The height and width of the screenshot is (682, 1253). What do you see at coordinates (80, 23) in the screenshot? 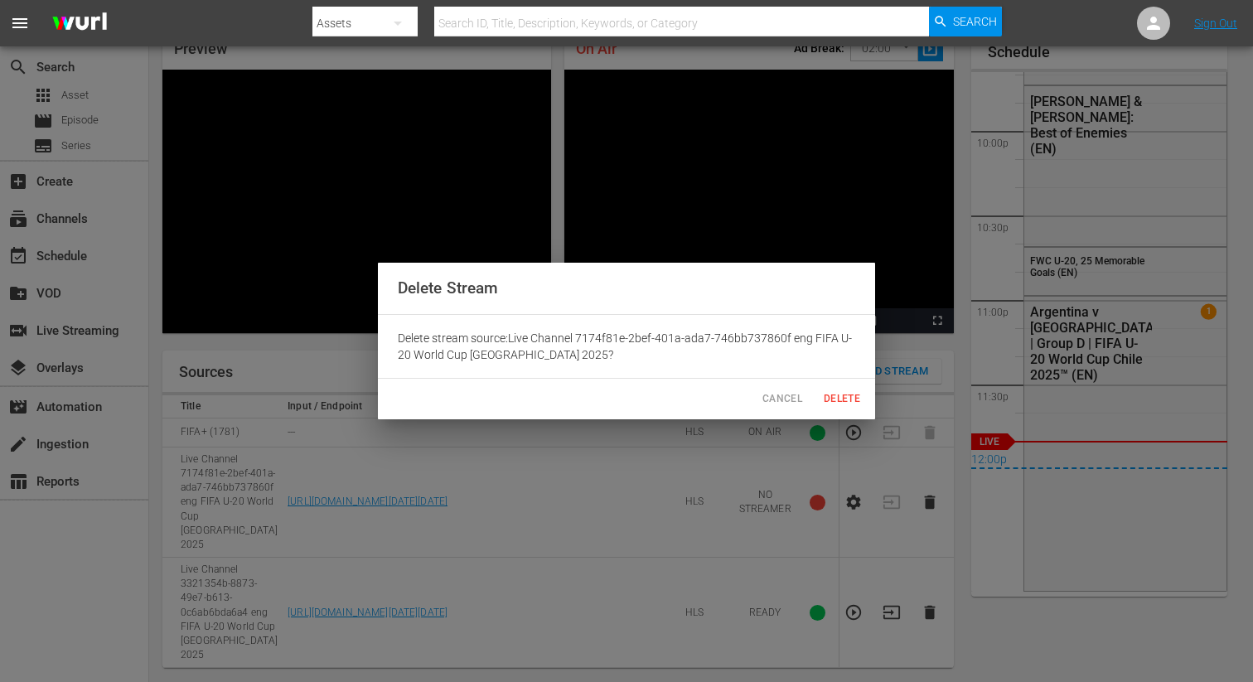
I see `img: ans4CAIJ8jUAAAAAAAAAAAAAAAAAAAAAAAAgQb4GAAAAAAAAAAAAAAAAAAAAAAAAJMjXAAAAAAAAAAAAAAAAAAAAAAAAgAT5G...` at bounding box center [80, 23].